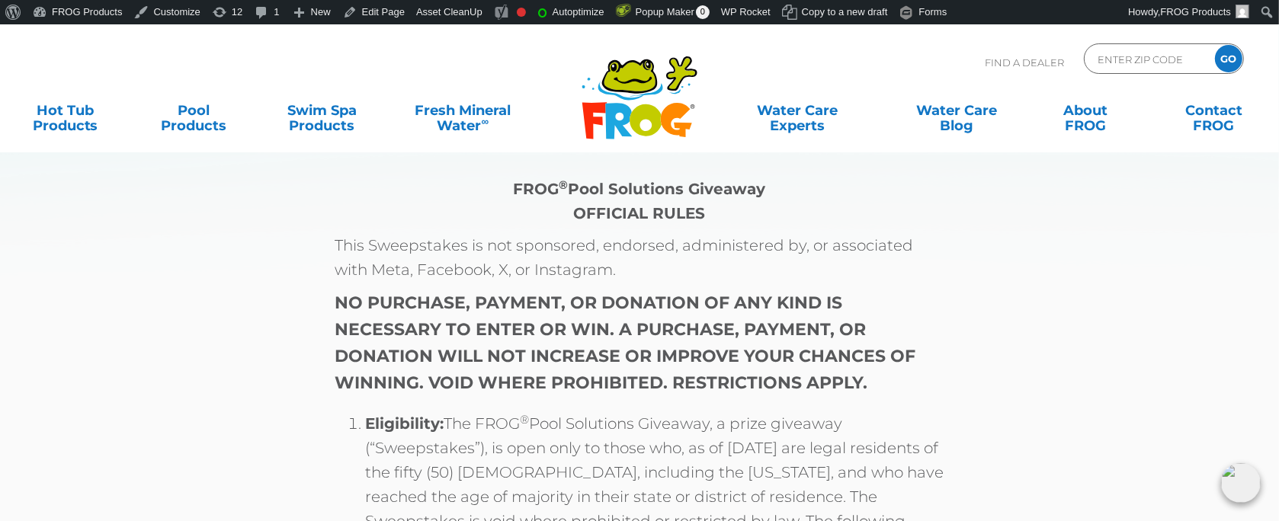 The image size is (1279, 521). What do you see at coordinates (640, 258) in the screenshot?
I see `p: This Sweepstakes is not sponsored, endorsed, administered by, or associated with Meta, Facebook, ...` at bounding box center [640, 258].